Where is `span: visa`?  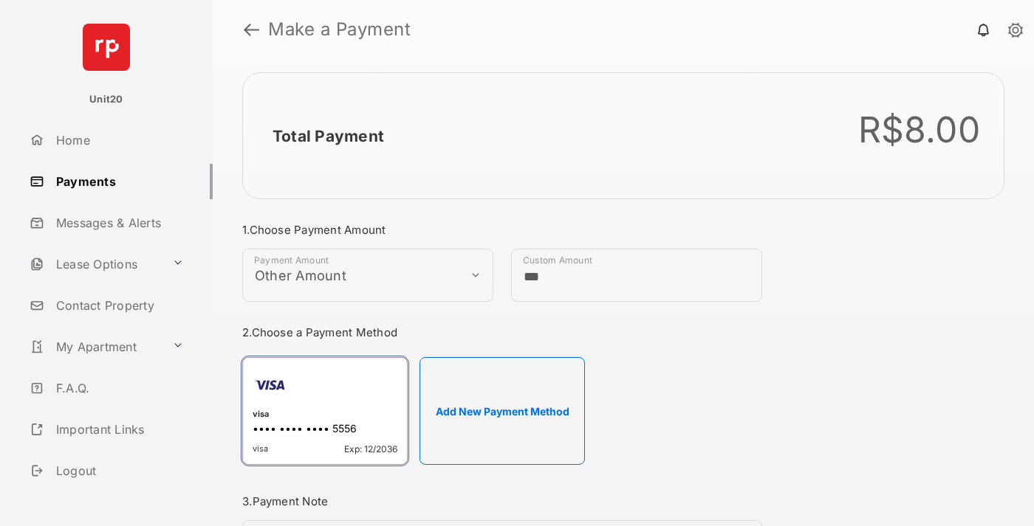 span: visa is located at coordinates (260, 449).